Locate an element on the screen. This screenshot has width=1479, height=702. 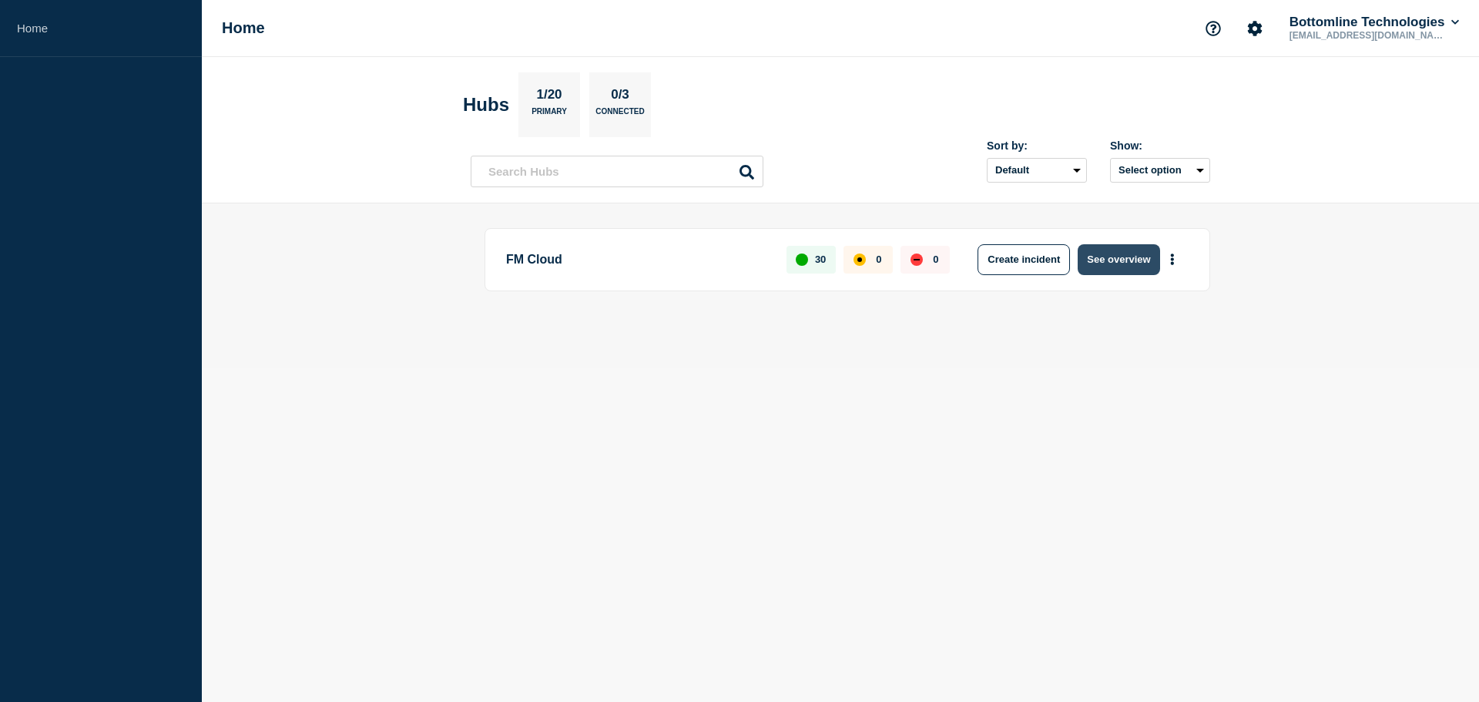
button: Support is located at coordinates (1214, 29).